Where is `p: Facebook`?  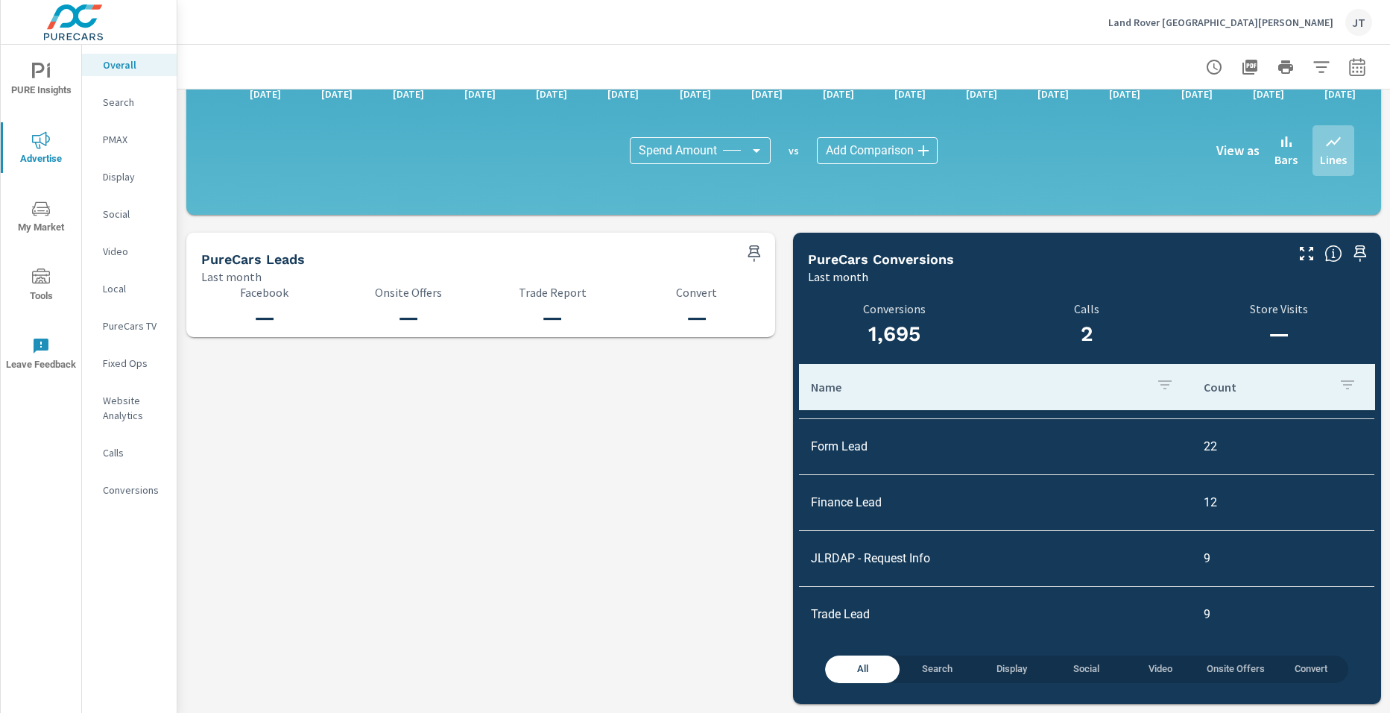
p: Facebook is located at coordinates (264, 292).